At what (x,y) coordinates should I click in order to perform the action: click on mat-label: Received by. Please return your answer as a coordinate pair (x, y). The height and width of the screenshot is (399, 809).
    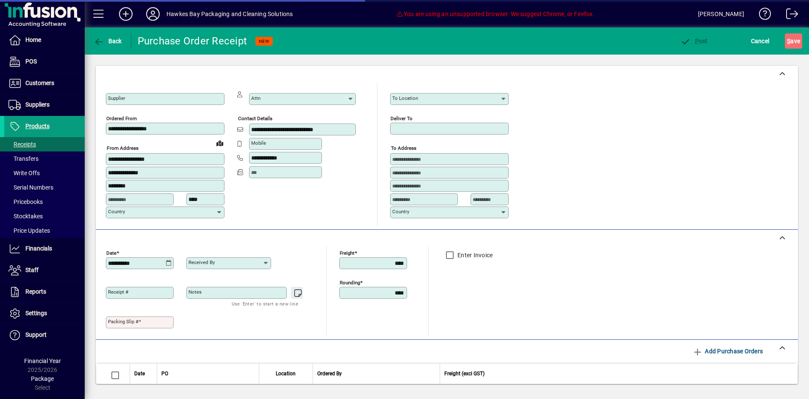
    Looking at the image, I should click on (202, 263).